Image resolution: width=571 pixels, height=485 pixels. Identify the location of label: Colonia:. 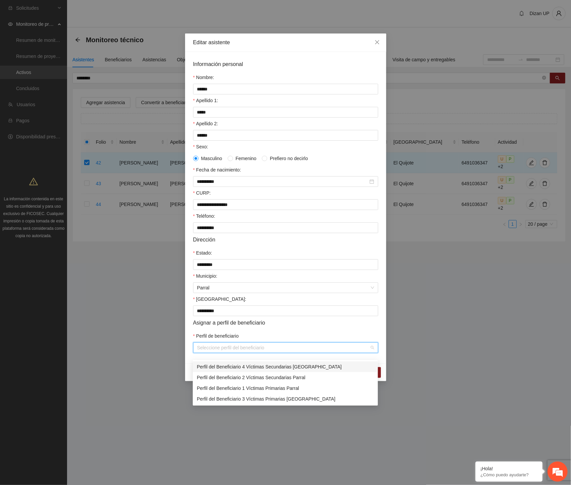
(220, 299).